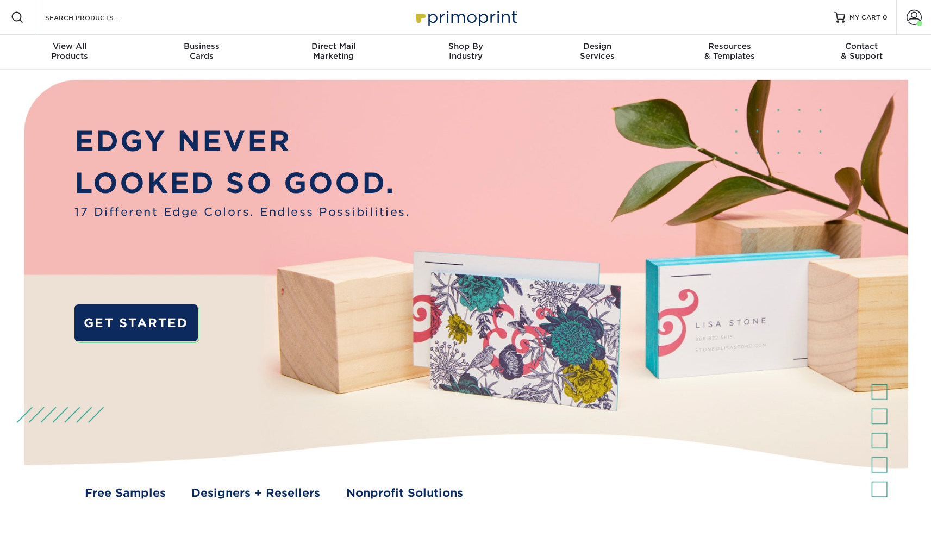  What do you see at coordinates (255, 493) in the screenshot?
I see `a: Designers + Resellers` at bounding box center [255, 493].